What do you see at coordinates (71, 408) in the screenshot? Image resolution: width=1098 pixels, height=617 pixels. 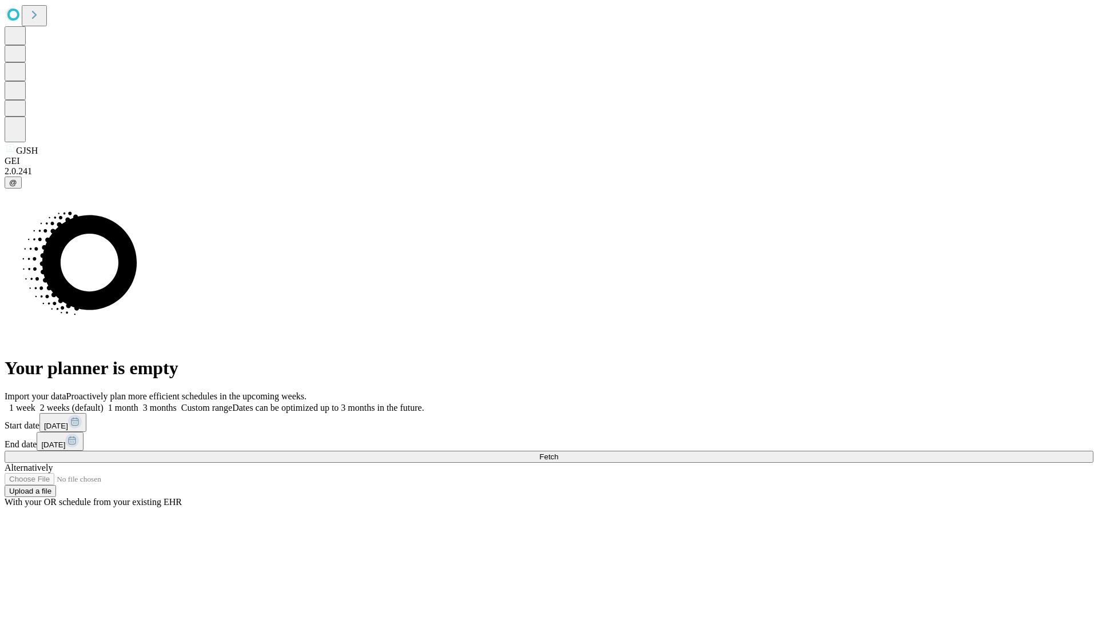 I see `span: 2 weeks (default)` at bounding box center [71, 408].